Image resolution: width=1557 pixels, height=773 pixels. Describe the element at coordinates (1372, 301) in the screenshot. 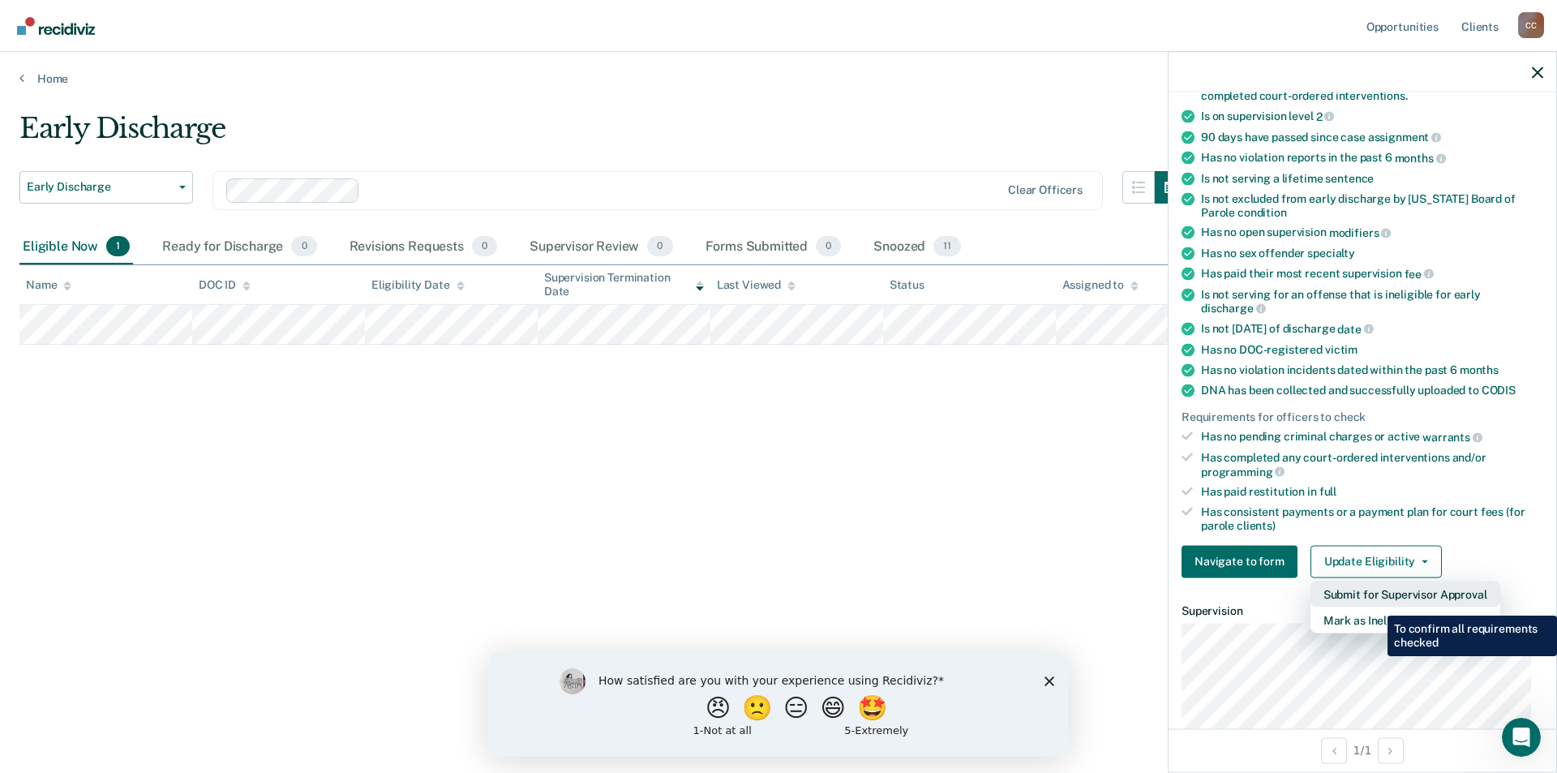

I see `div: Is not serving for an offense that is ineligible for early` at that location.